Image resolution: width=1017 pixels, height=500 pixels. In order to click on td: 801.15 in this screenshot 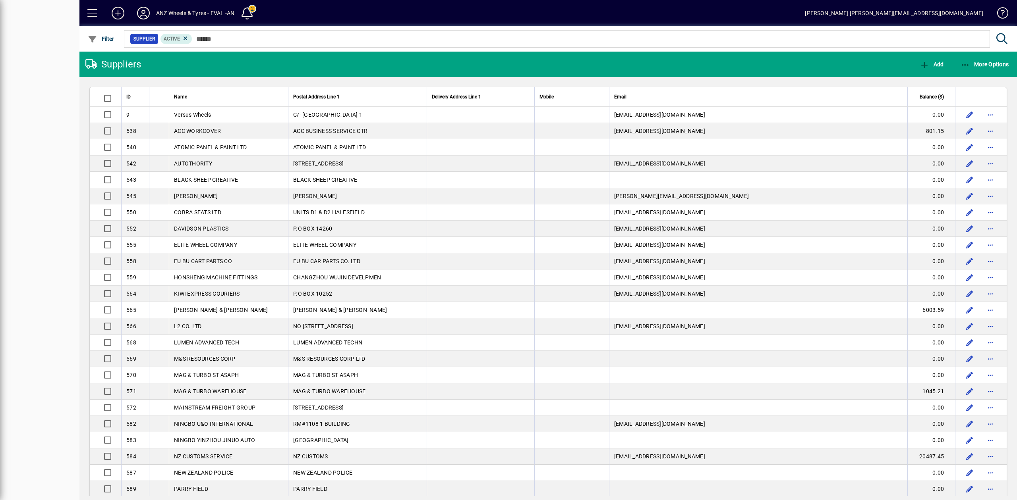, I will do `click(931, 131)`.